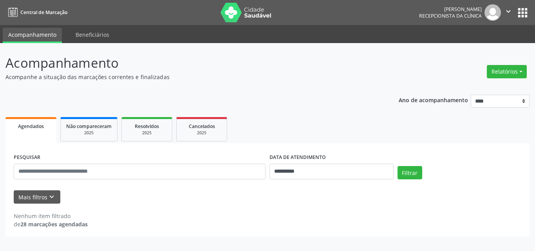  Describe the element at coordinates (189, 77) in the screenshot. I see `p: Acompanhe a situação das marcações correntes e finalizadas` at that location.